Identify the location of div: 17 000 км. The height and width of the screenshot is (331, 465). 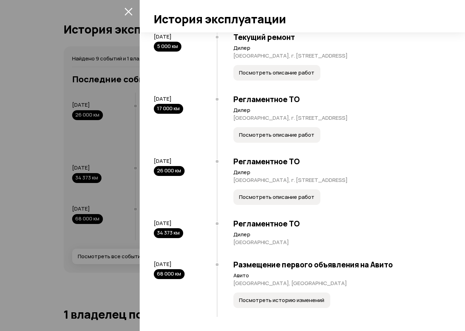
(168, 109).